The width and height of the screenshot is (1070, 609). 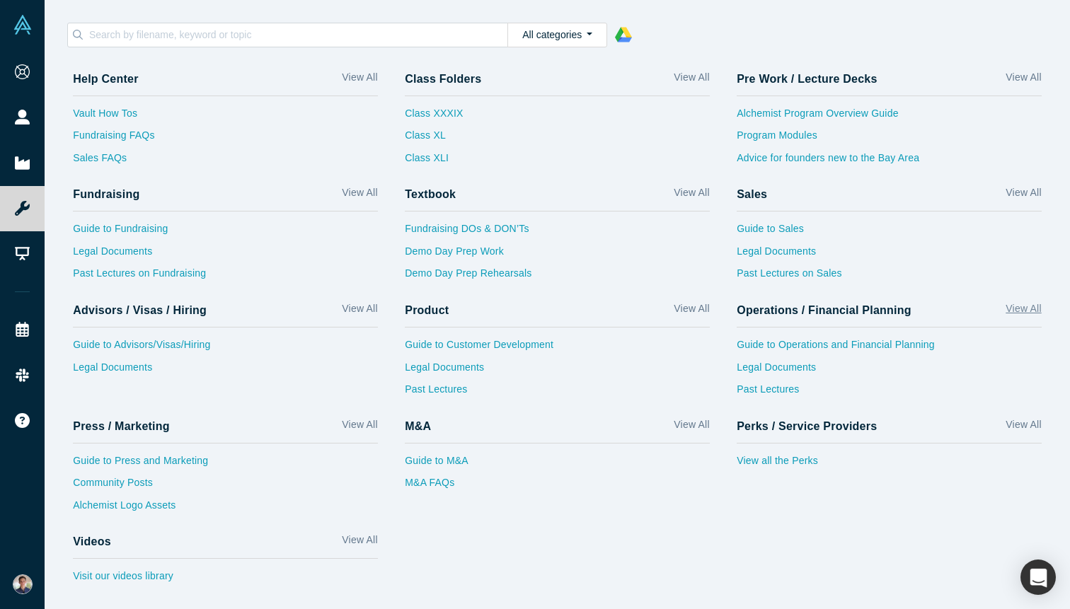 I want to click on a: Vault How Tos, so click(x=225, y=117).